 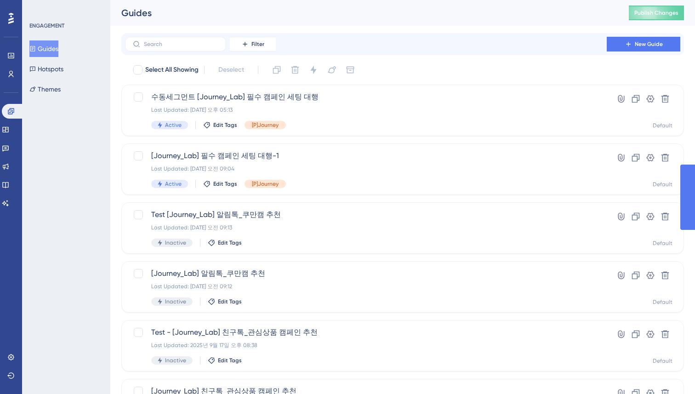 I want to click on button: Guides, so click(x=44, y=49).